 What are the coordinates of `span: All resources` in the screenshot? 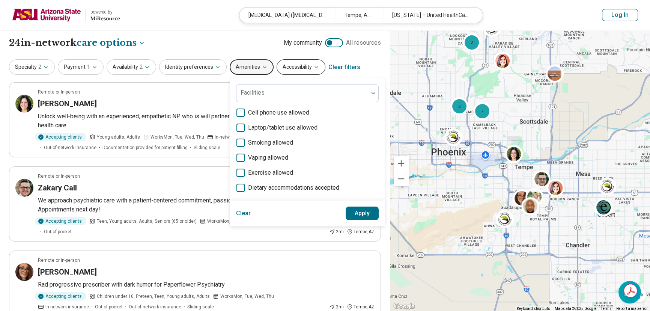 It's located at (363, 43).